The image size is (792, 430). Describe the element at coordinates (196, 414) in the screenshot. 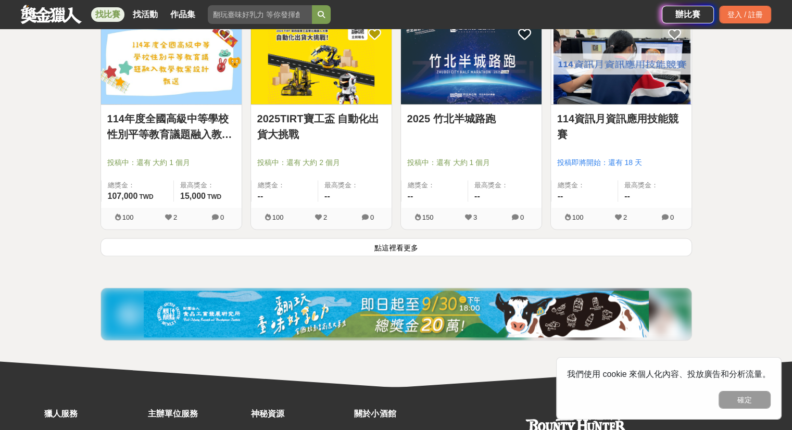

I see `div: 主辦單位服務` at that location.